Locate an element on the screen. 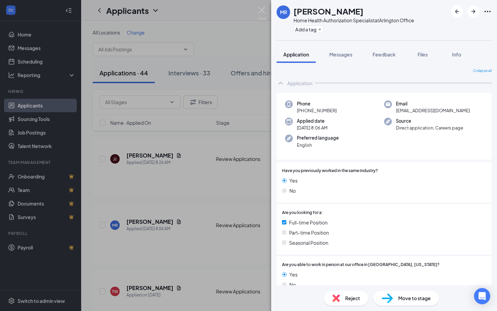 Image resolution: width=497 pixels, height=311 pixels. svg: ArrowLeftNew is located at coordinates (457, 11).